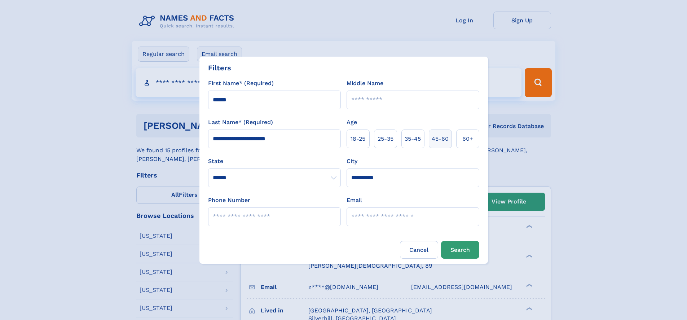 The width and height of the screenshot is (687, 320). What do you see at coordinates (241, 83) in the screenshot?
I see `label: First Name* (Required)` at bounding box center [241, 83].